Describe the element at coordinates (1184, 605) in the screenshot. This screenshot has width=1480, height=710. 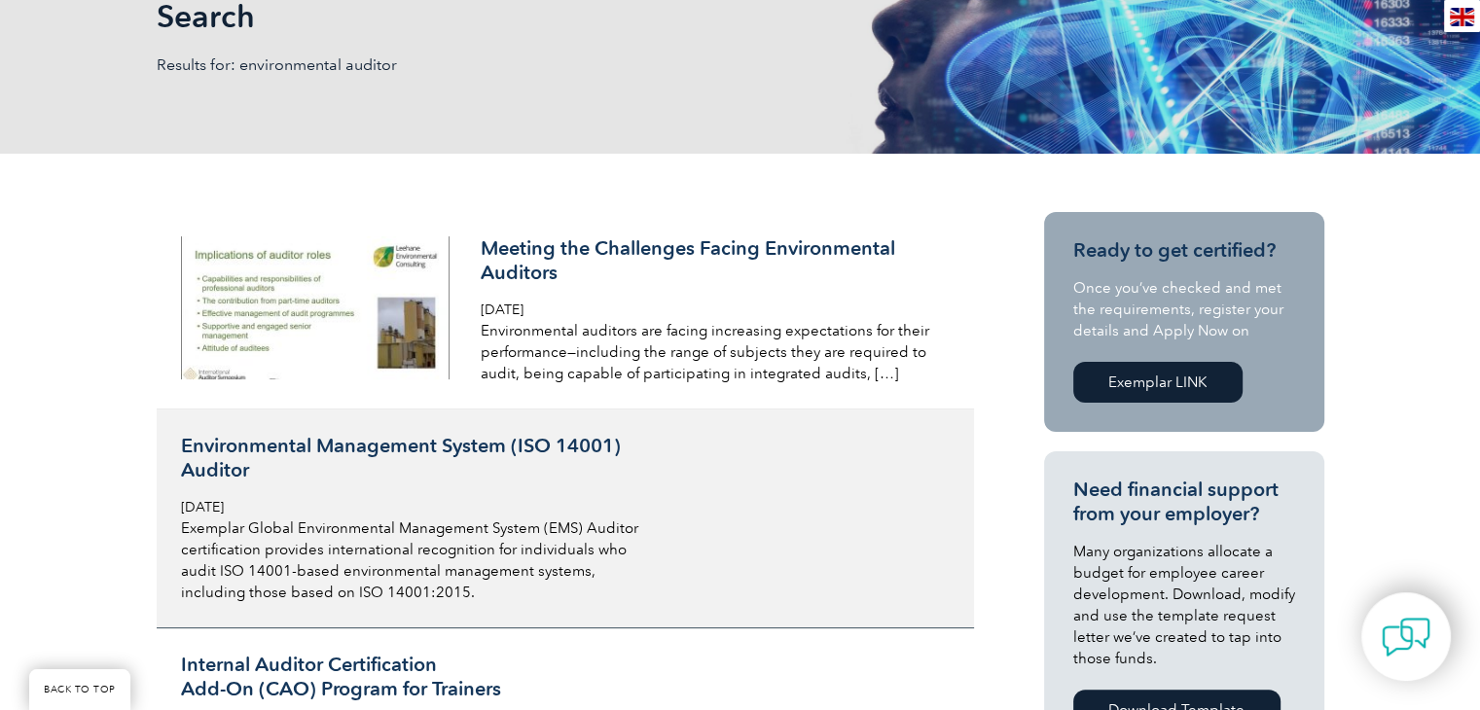
I see `p: Many organizations allocate a budget for employee career development. Download, modify and use th...` at that location.